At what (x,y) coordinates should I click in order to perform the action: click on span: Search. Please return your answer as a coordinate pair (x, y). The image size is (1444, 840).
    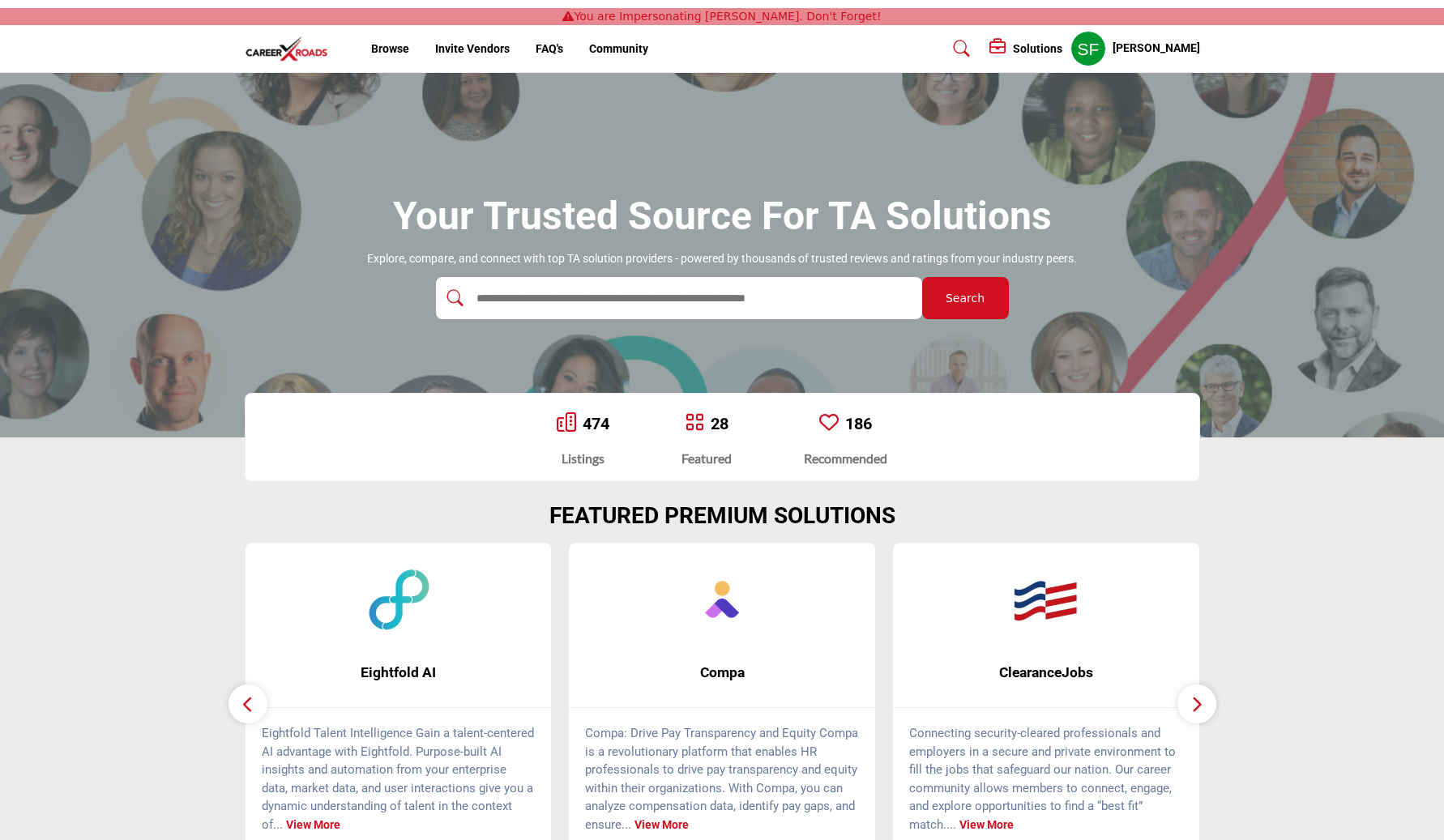
    Looking at the image, I should click on (965, 298).